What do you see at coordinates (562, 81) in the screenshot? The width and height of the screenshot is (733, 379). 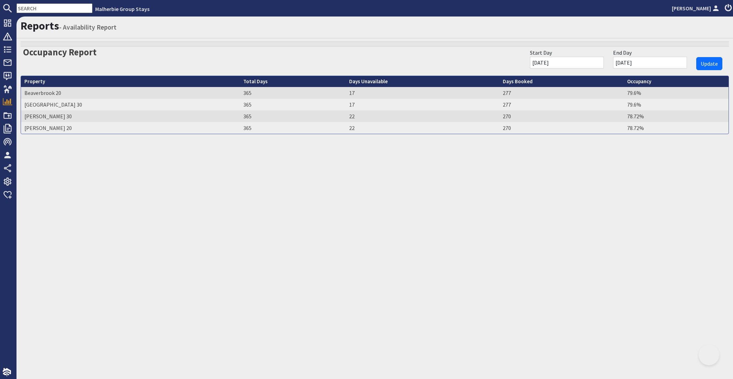 I see `th: Days Booked` at bounding box center [562, 81].